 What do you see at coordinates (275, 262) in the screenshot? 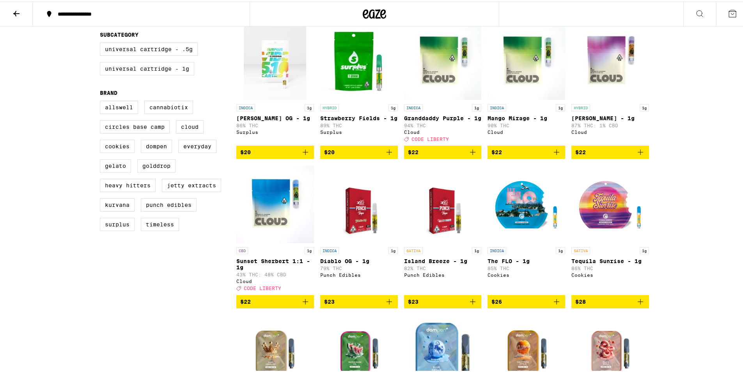
I see `p: Sunset Sherbert 1:1 - 1g` at bounding box center [275, 262].